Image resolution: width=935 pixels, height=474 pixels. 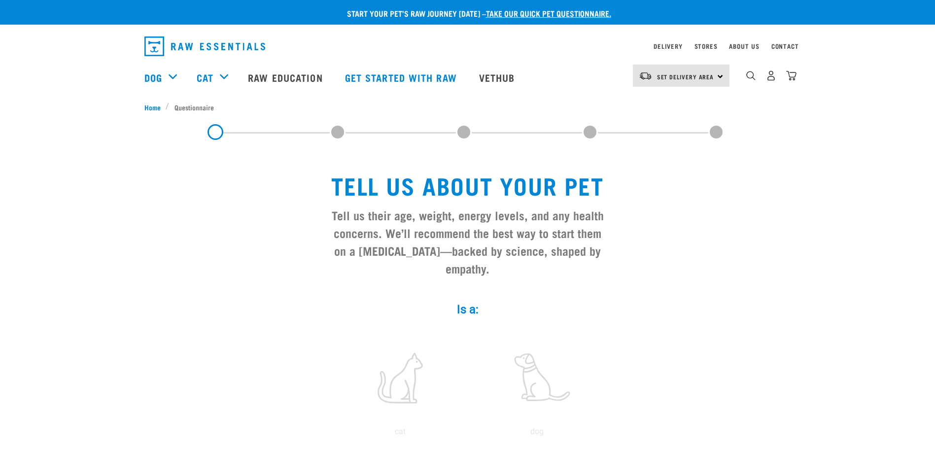 I want to click on img: Raw Essentials Logo, so click(x=205, y=46).